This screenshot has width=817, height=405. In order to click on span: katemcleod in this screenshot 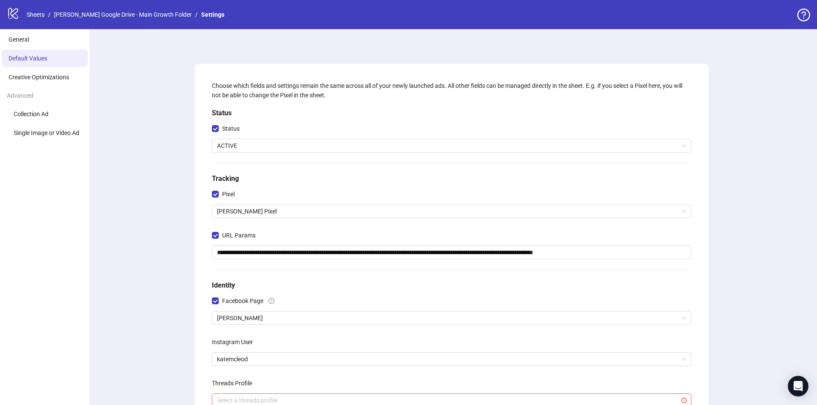, I will do `click(452, 359)`.